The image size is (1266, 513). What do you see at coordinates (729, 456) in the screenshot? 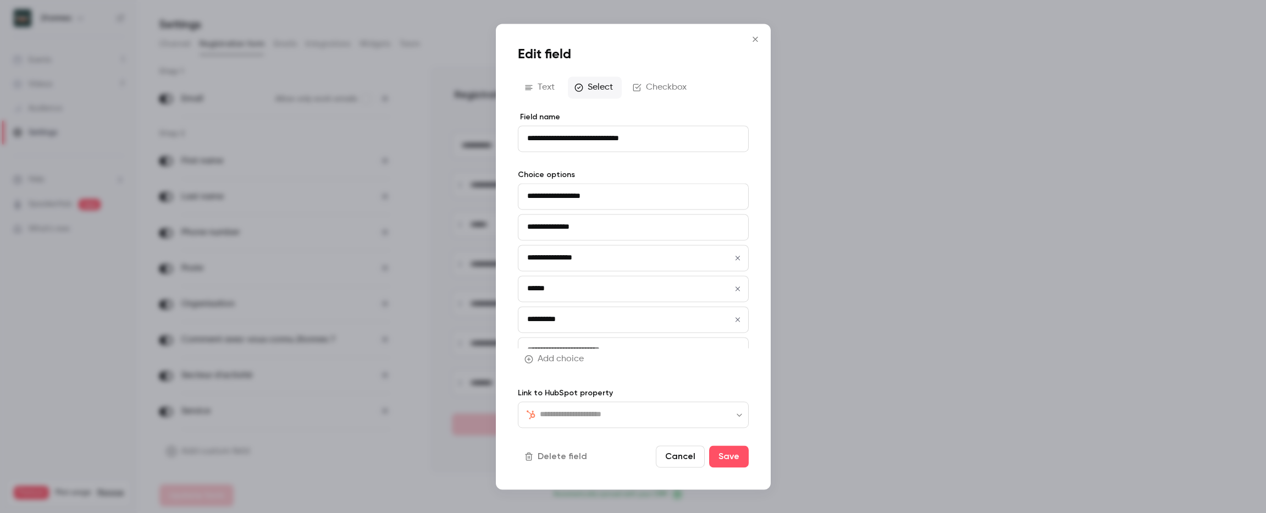
I see `button: Save` at bounding box center [729, 456].